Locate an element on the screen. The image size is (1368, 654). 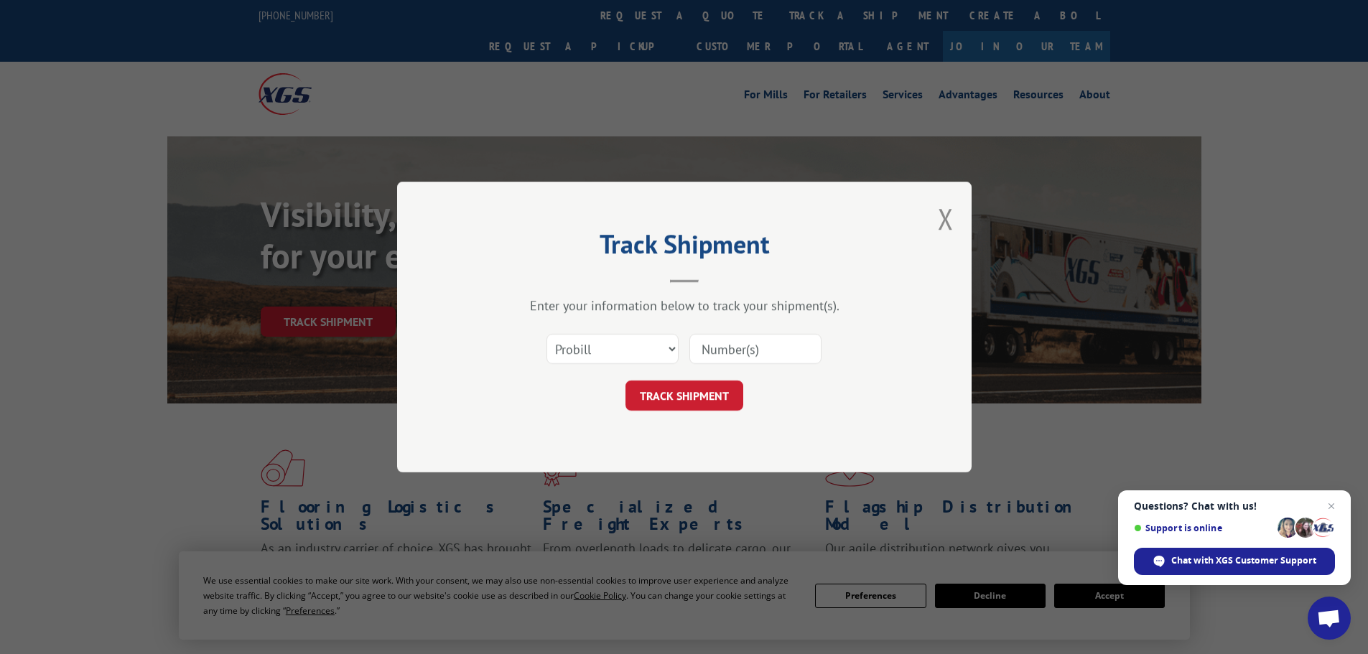
h2: Track Shipment is located at coordinates (684, 248).